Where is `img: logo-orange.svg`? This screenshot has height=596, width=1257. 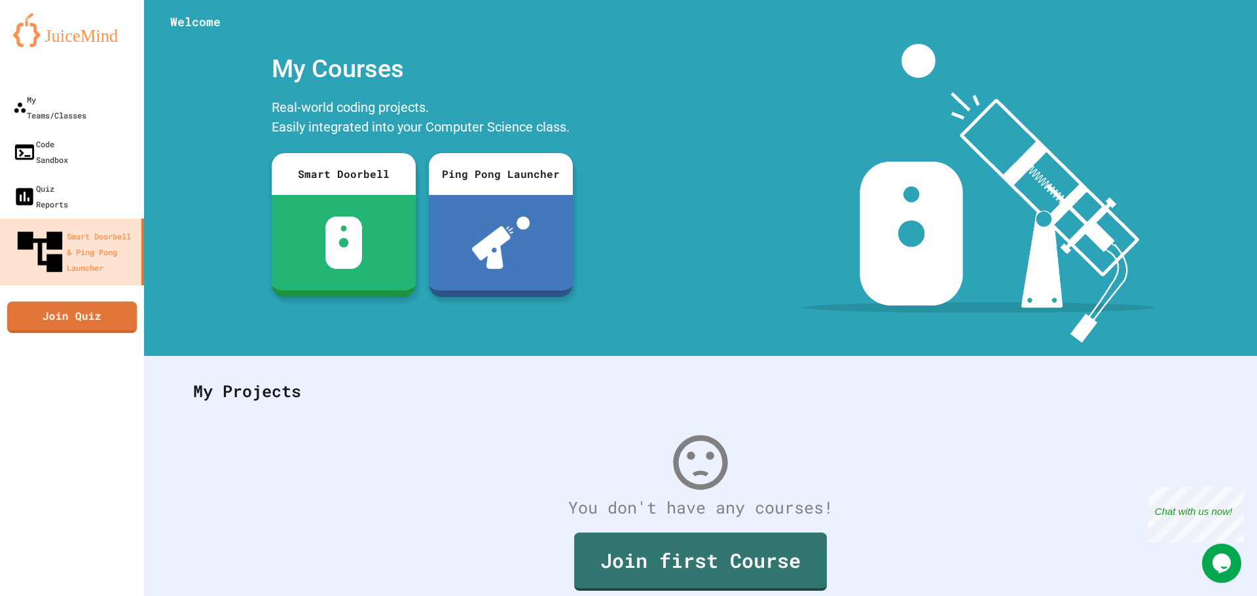 img: logo-orange.svg is located at coordinates (72, 30).